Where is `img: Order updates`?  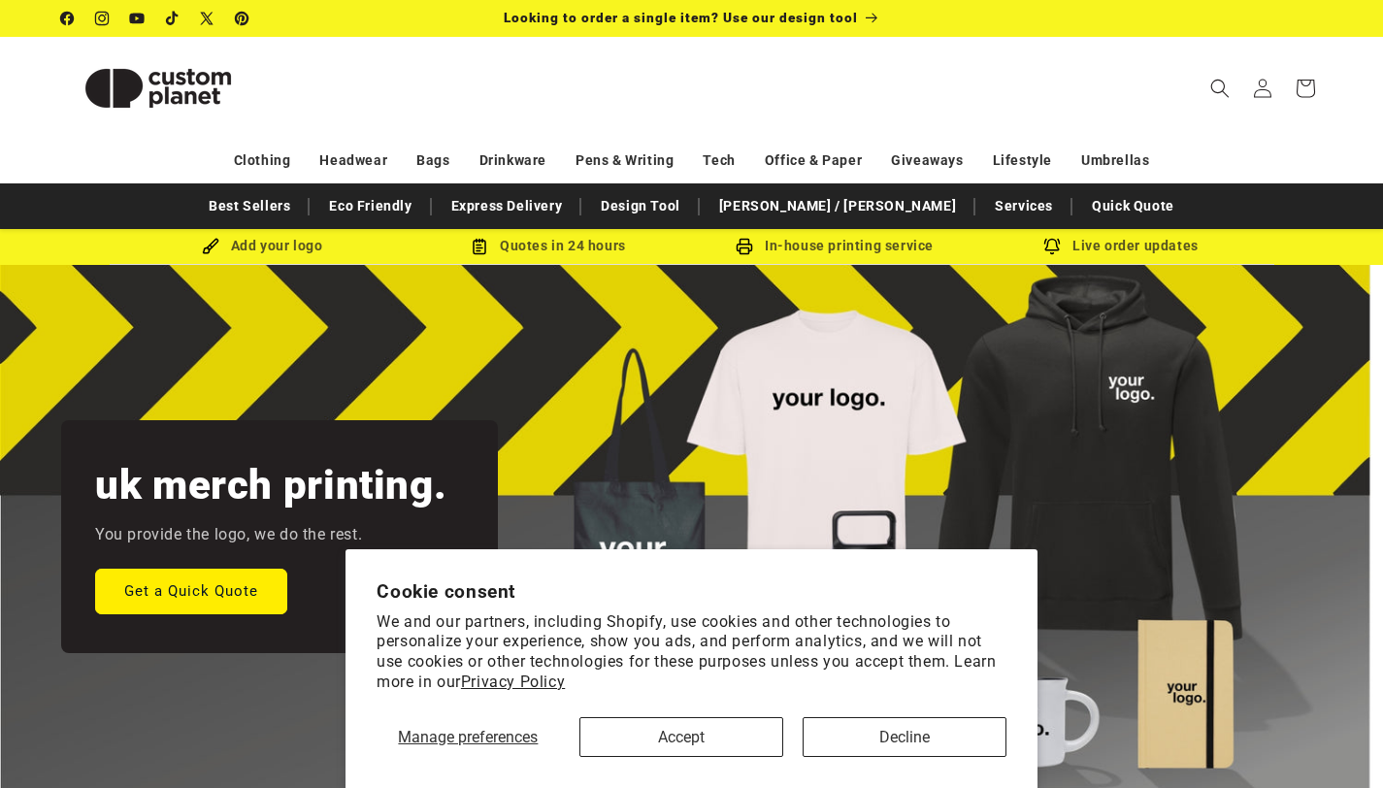 img: Order updates is located at coordinates (1052, 246).